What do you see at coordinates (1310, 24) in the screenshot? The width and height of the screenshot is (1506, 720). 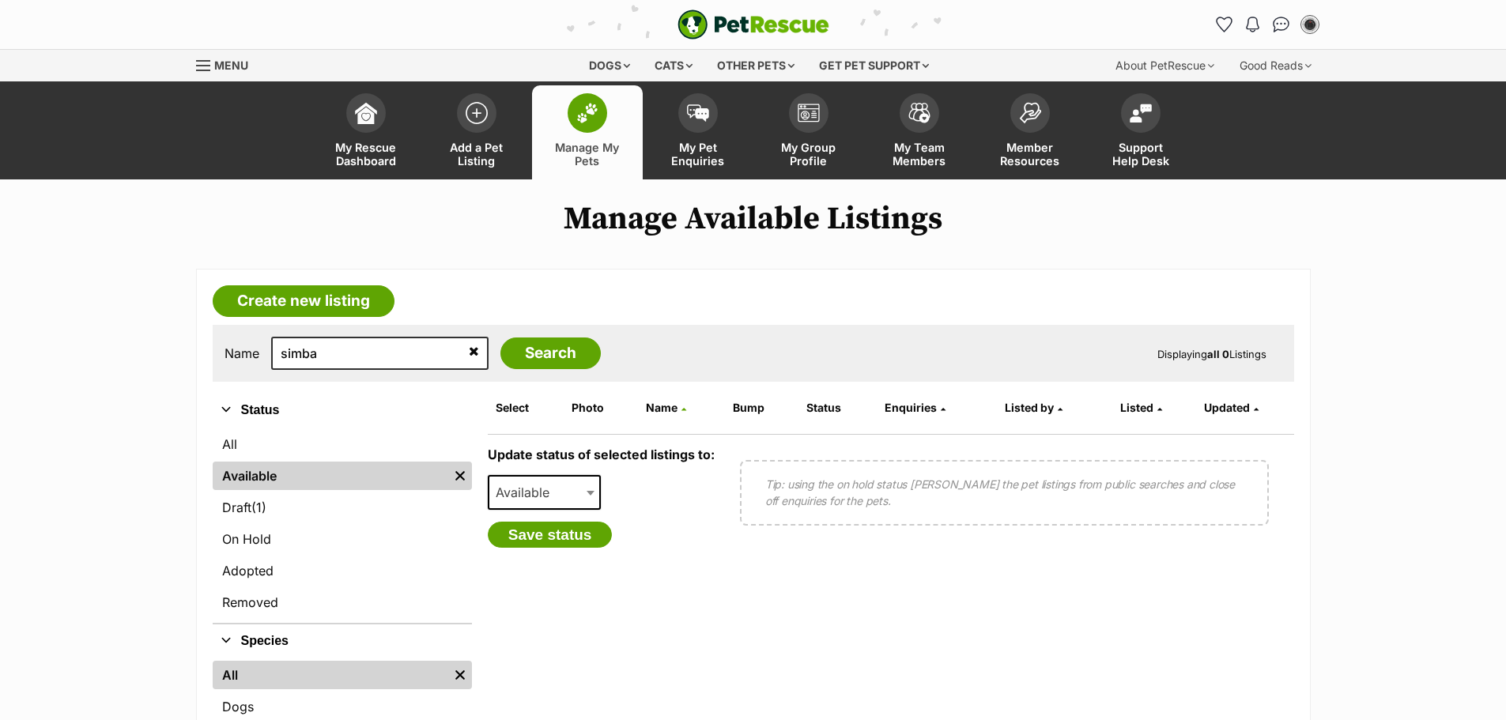 I see `img: Ebonny Williams profile pic` at bounding box center [1310, 24].